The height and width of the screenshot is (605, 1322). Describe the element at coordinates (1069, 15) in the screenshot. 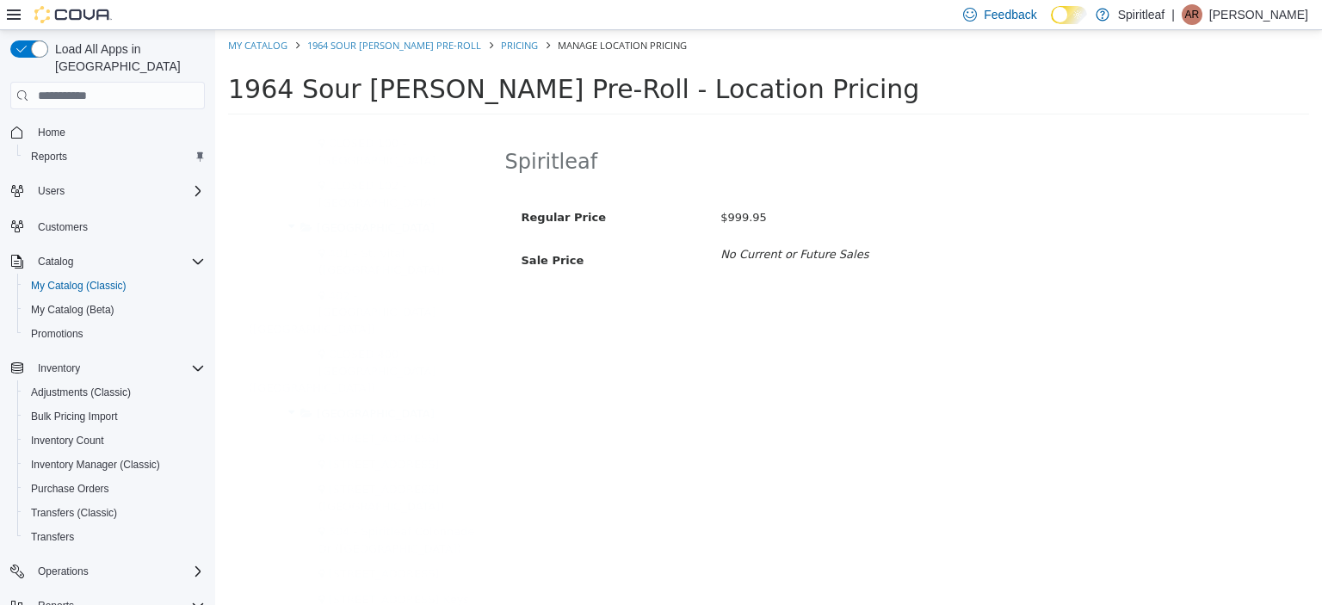

I see `input: Dark Mode` at that location.